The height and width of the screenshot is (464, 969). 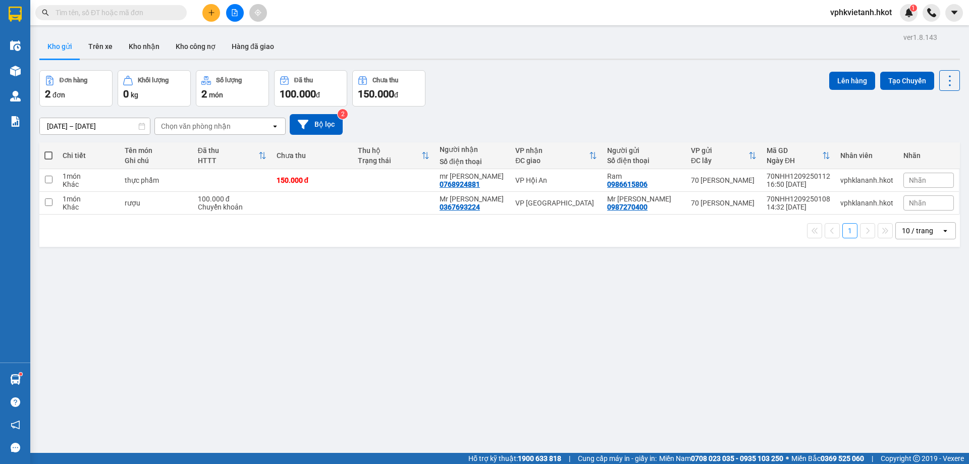 What do you see at coordinates (644, 150) in the screenshot?
I see `div: Người gửi` at bounding box center [644, 150].